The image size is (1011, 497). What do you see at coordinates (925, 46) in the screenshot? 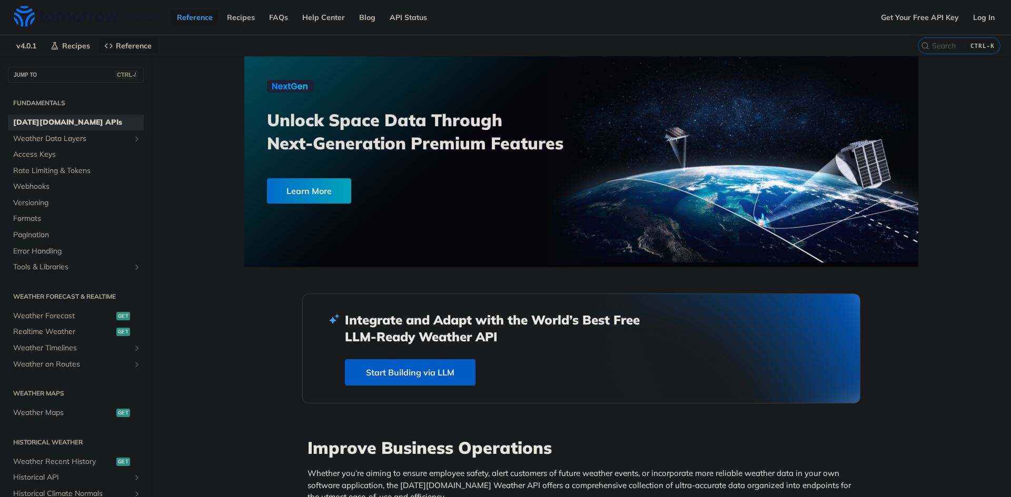
I see `svg: Search` at bounding box center [925, 46].